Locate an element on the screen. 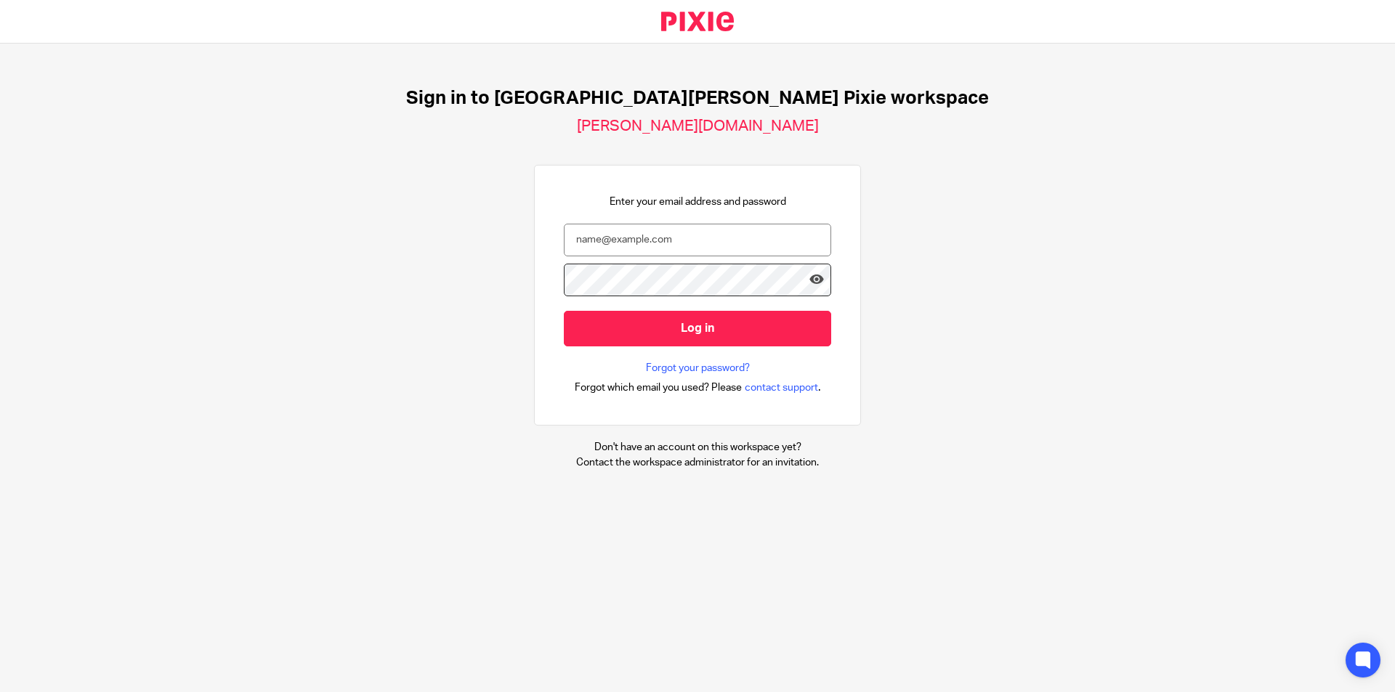 This screenshot has height=692, width=1395. input: name@example.com is located at coordinates (698, 240).